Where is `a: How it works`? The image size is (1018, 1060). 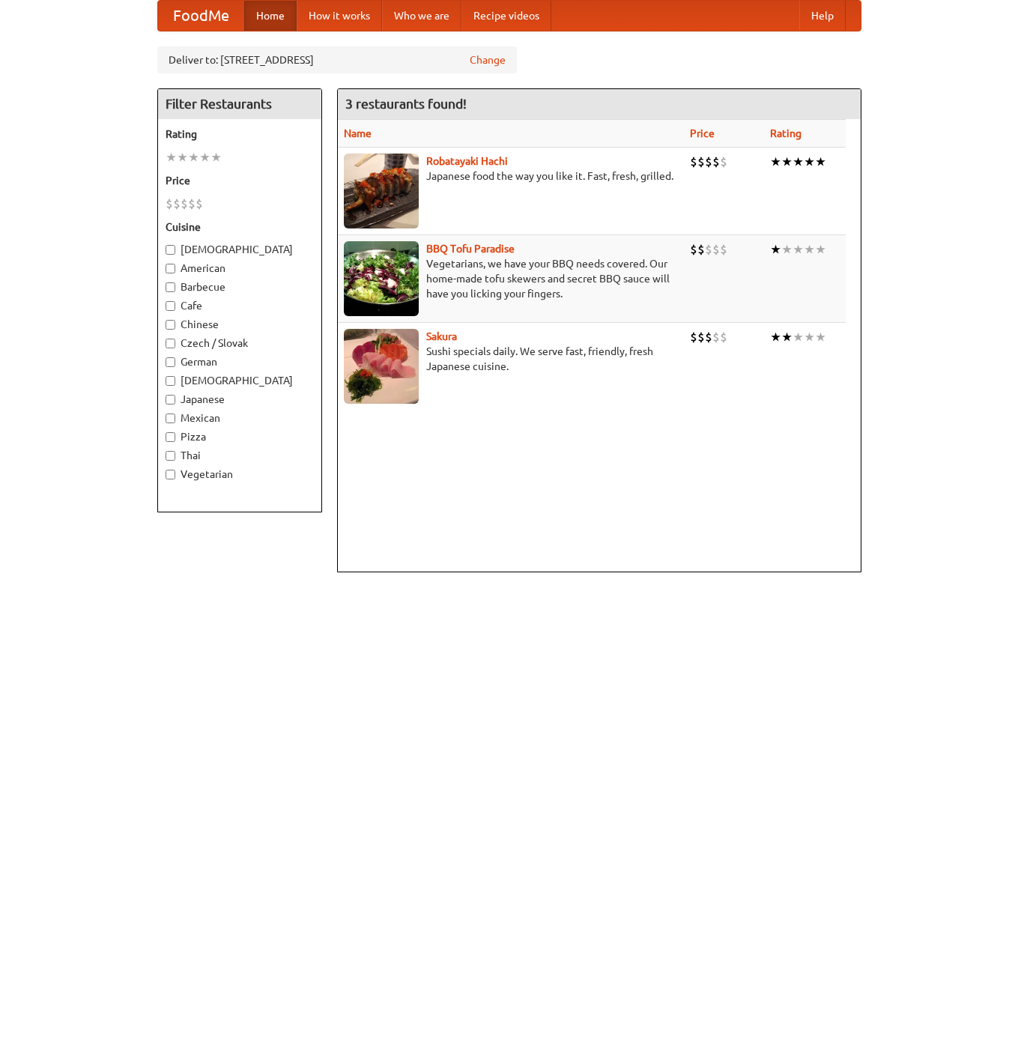
a: How it works is located at coordinates (339, 16).